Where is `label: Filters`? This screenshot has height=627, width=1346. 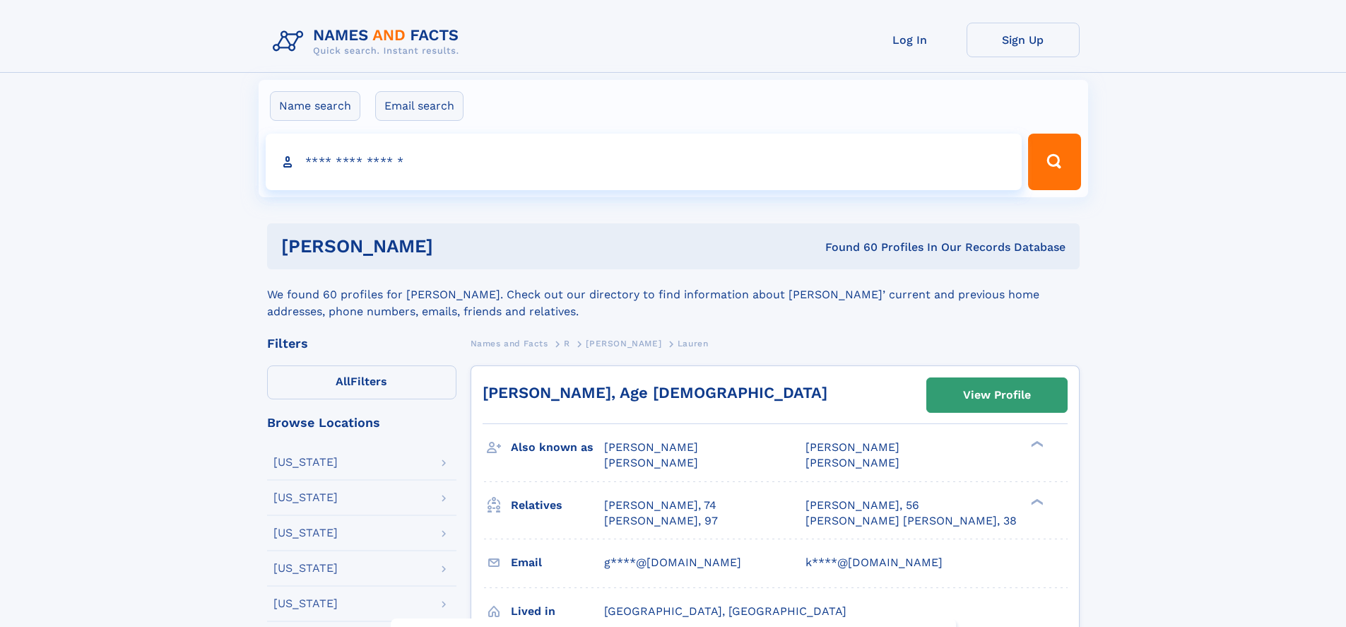
label: Filters is located at coordinates (362, 382).